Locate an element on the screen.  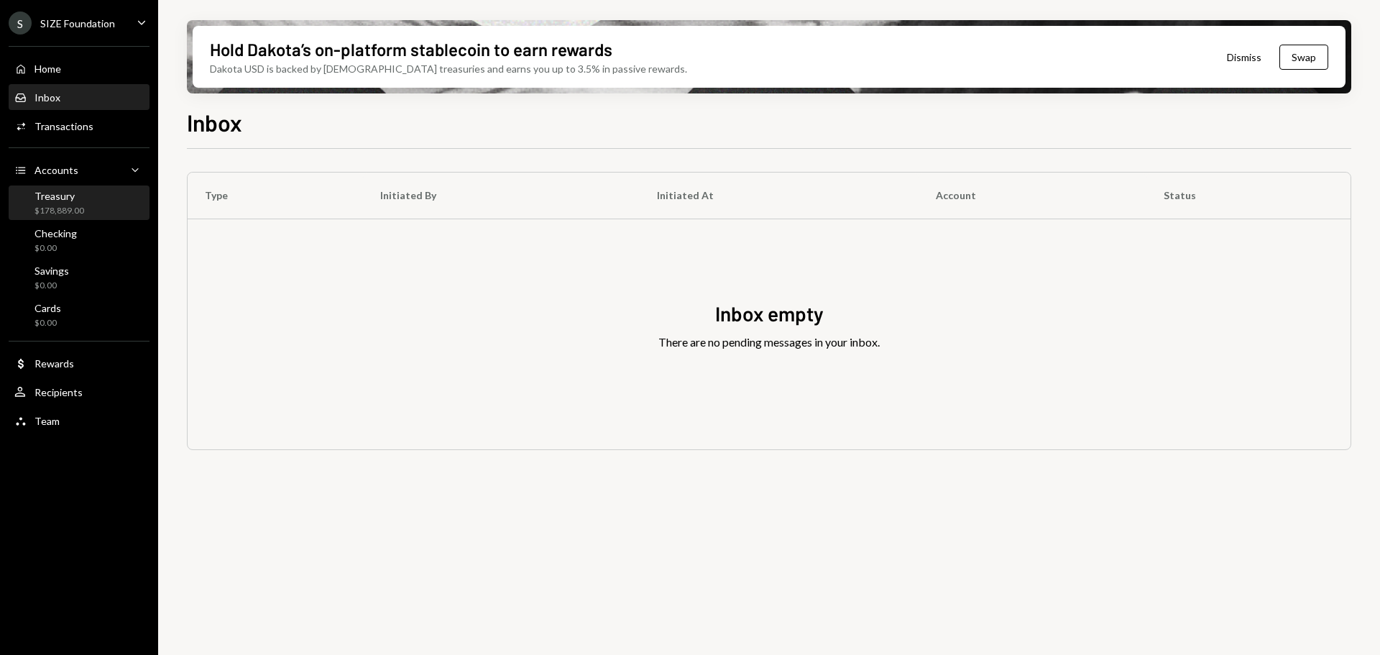
div: Checking is located at coordinates (55, 233).